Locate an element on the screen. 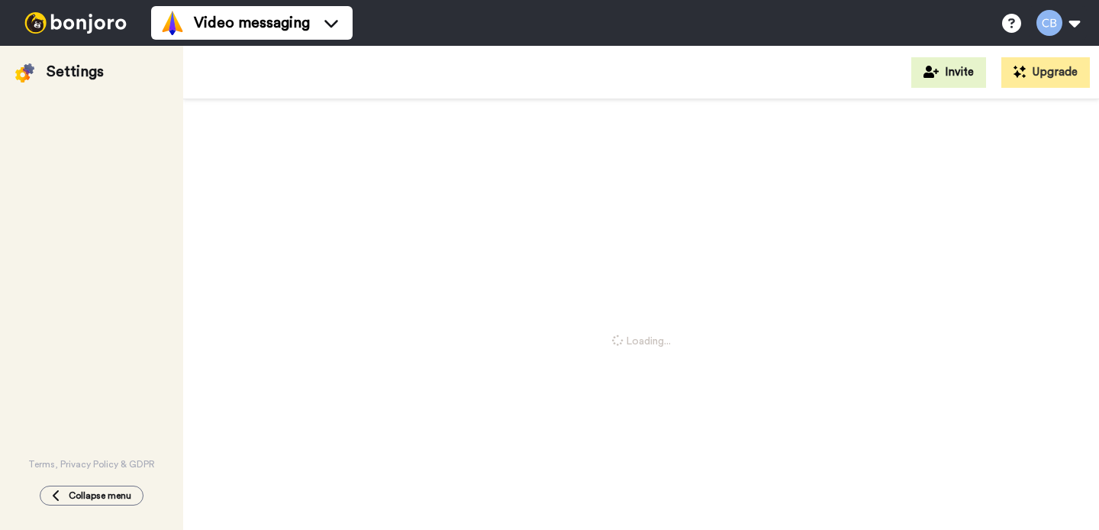  button: Collapse menu is located at coordinates (92, 495).